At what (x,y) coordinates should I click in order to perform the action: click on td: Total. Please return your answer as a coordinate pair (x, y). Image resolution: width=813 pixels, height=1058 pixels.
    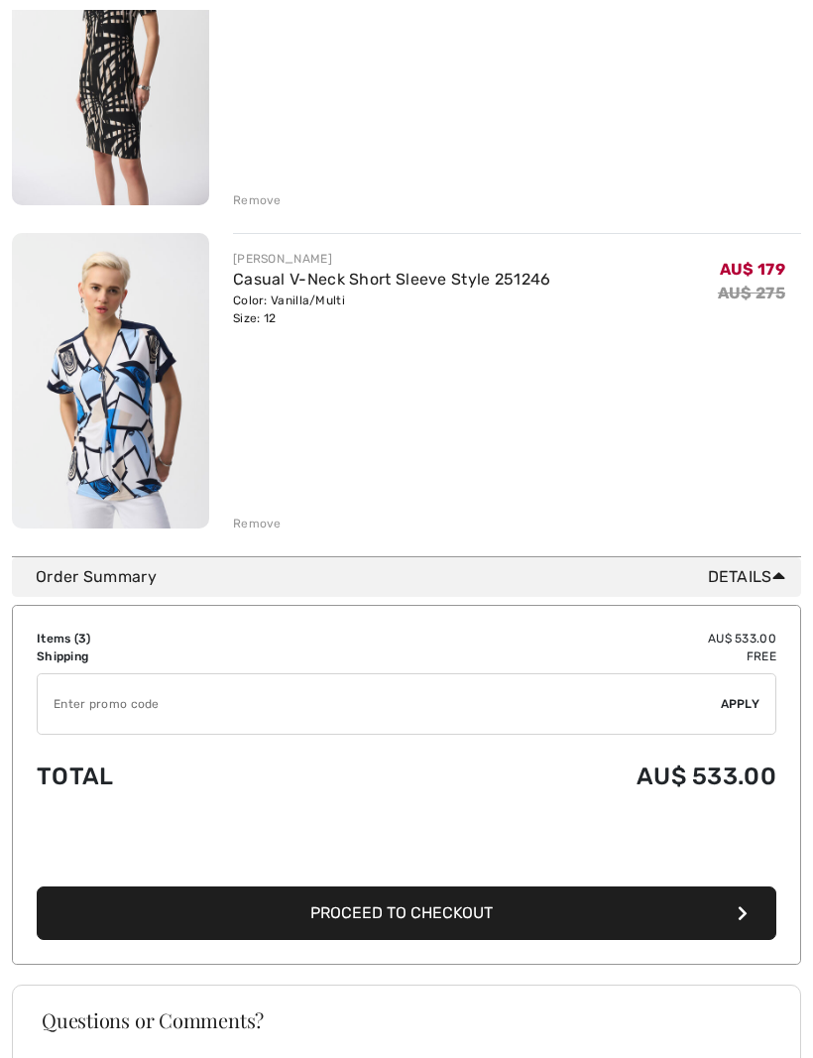
    Looking at the image, I should click on (168, 777).